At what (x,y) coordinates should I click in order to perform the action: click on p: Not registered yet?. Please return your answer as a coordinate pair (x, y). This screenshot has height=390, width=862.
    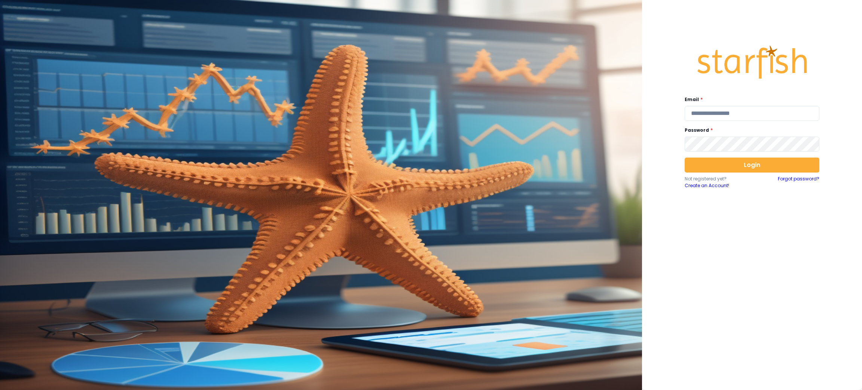
    Looking at the image, I should click on (718, 179).